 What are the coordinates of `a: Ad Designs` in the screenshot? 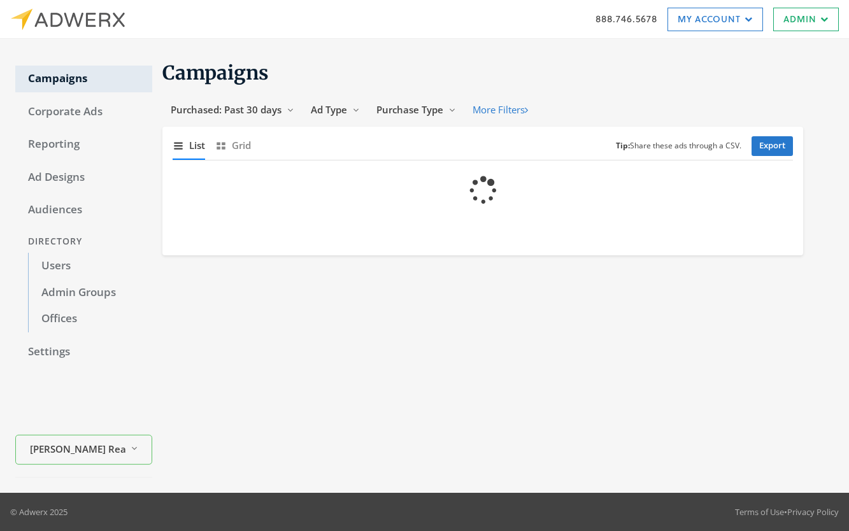 It's located at (83, 178).